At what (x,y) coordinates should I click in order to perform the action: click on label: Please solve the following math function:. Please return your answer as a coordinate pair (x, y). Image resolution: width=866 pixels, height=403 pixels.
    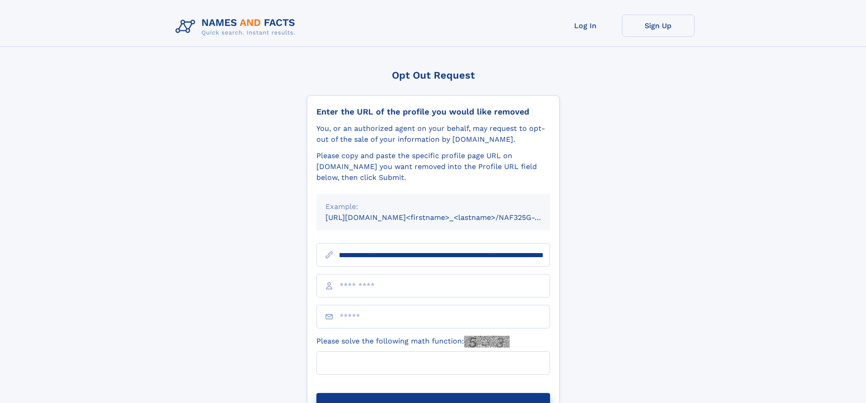
    Looking at the image, I should click on (413, 342).